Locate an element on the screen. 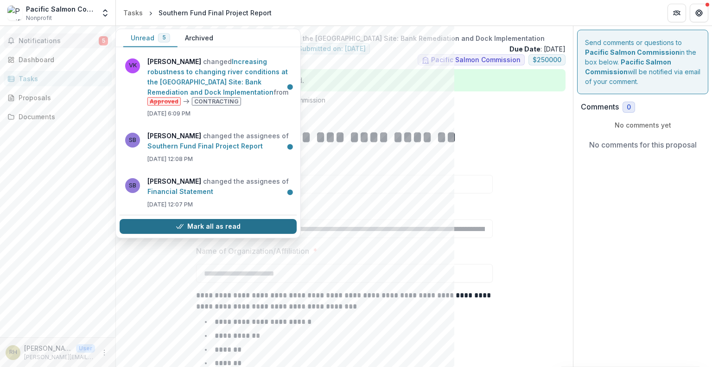 The width and height of the screenshot is (712, 367). span: Pacific Salmon Commission is located at coordinates (476, 60).